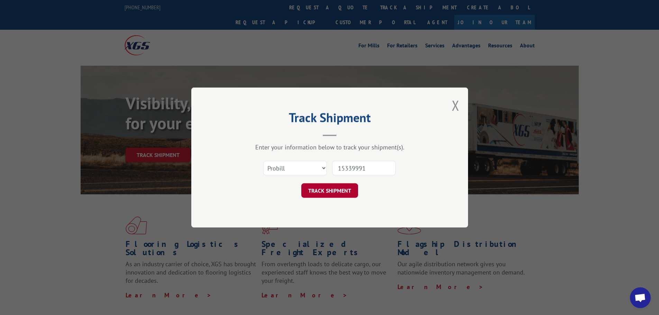 The height and width of the screenshot is (315, 659). What do you see at coordinates (364, 168) in the screenshot?
I see `input: Number(s)` at bounding box center [364, 168].